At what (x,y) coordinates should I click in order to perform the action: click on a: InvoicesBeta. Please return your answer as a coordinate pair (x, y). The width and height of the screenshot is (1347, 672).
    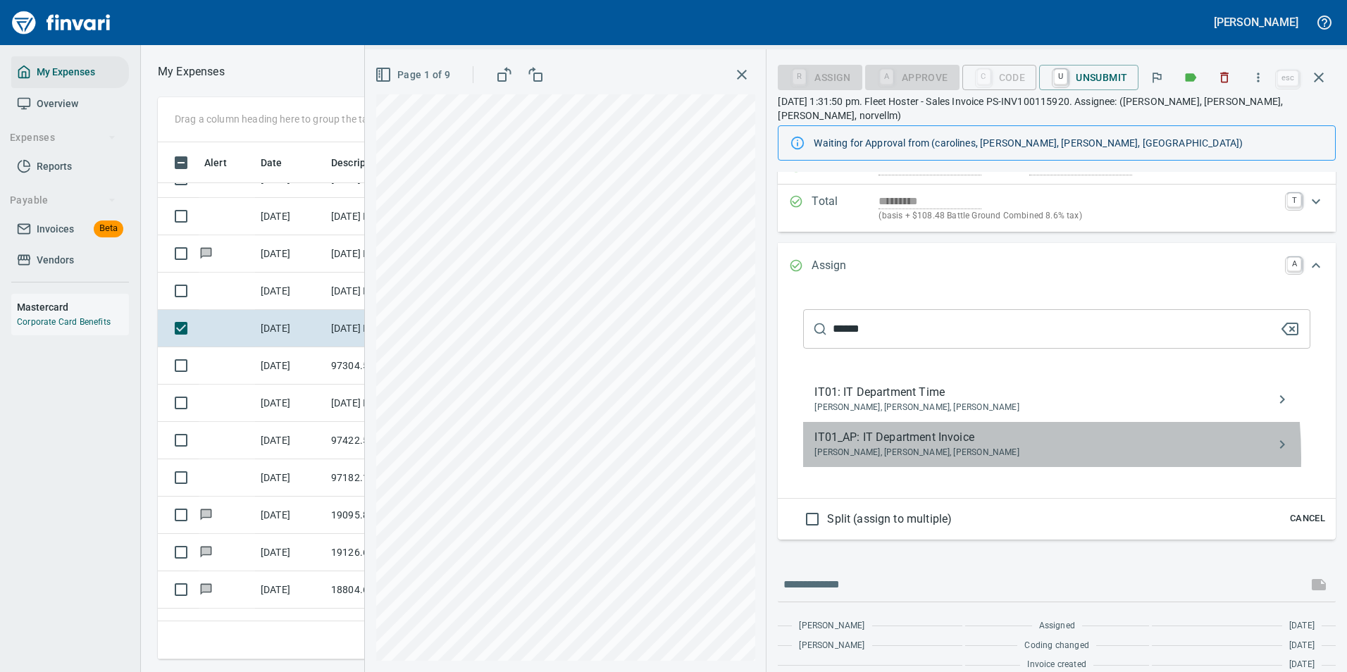
    Looking at the image, I should click on (70, 229).